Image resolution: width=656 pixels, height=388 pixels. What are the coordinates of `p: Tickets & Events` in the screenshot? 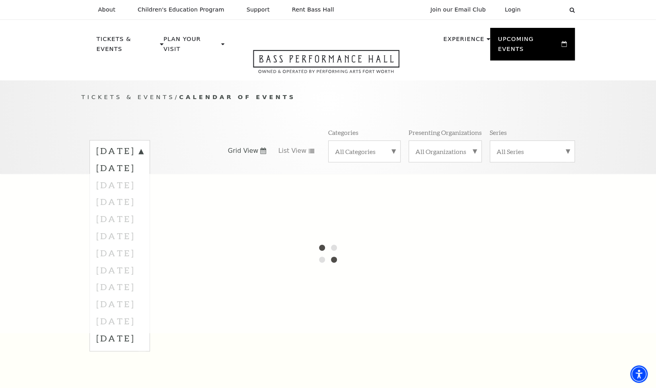 It's located at (127, 46).